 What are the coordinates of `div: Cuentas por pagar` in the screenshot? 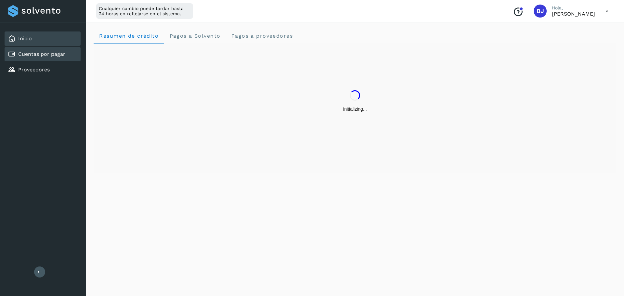 It's located at (43, 54).